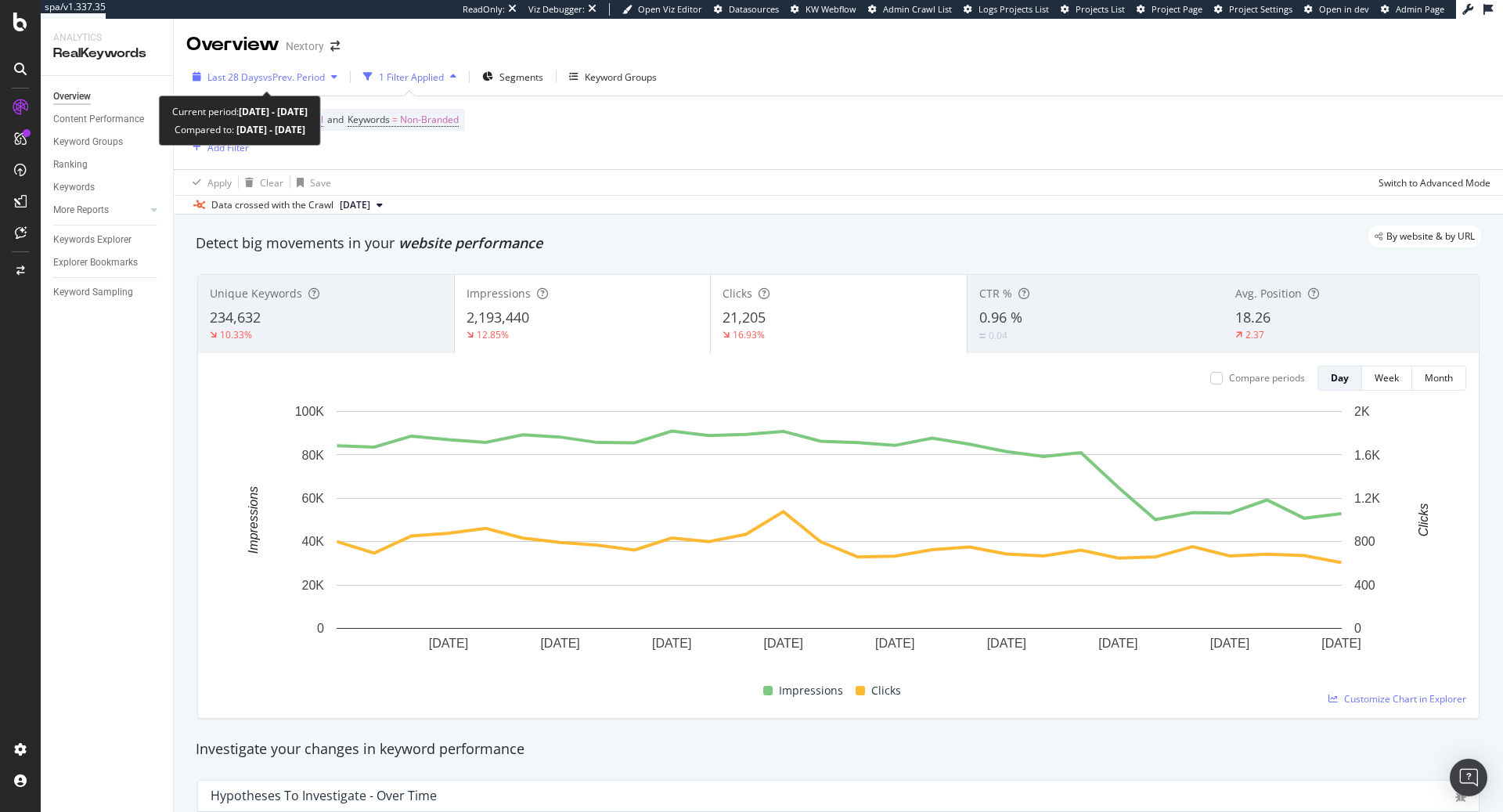 Image resolution: width=1503 pixels, height=812 pixels. What do you see at coordinates (264, 77) in the screenshot?
I see `button: Last 28 DaysvsPrev. Period` at bounding box center [264, 77].